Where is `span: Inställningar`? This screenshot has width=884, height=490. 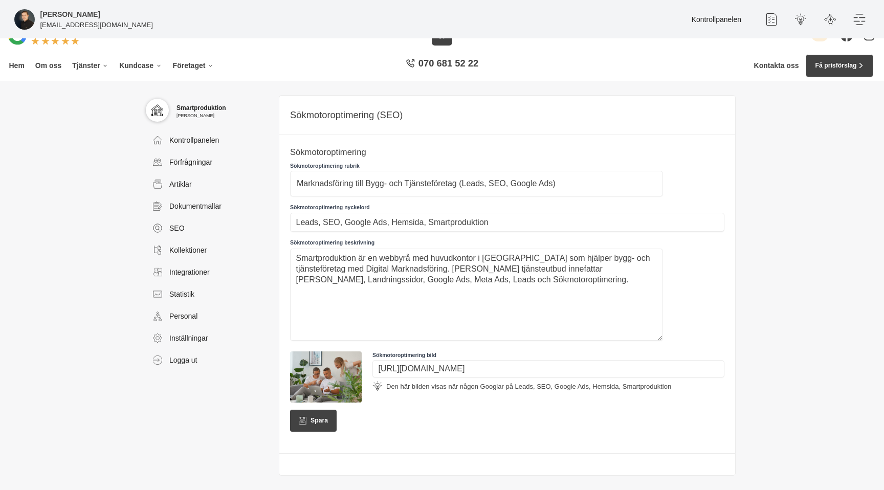 span: Inställningar is located at coordinates (189, 338).